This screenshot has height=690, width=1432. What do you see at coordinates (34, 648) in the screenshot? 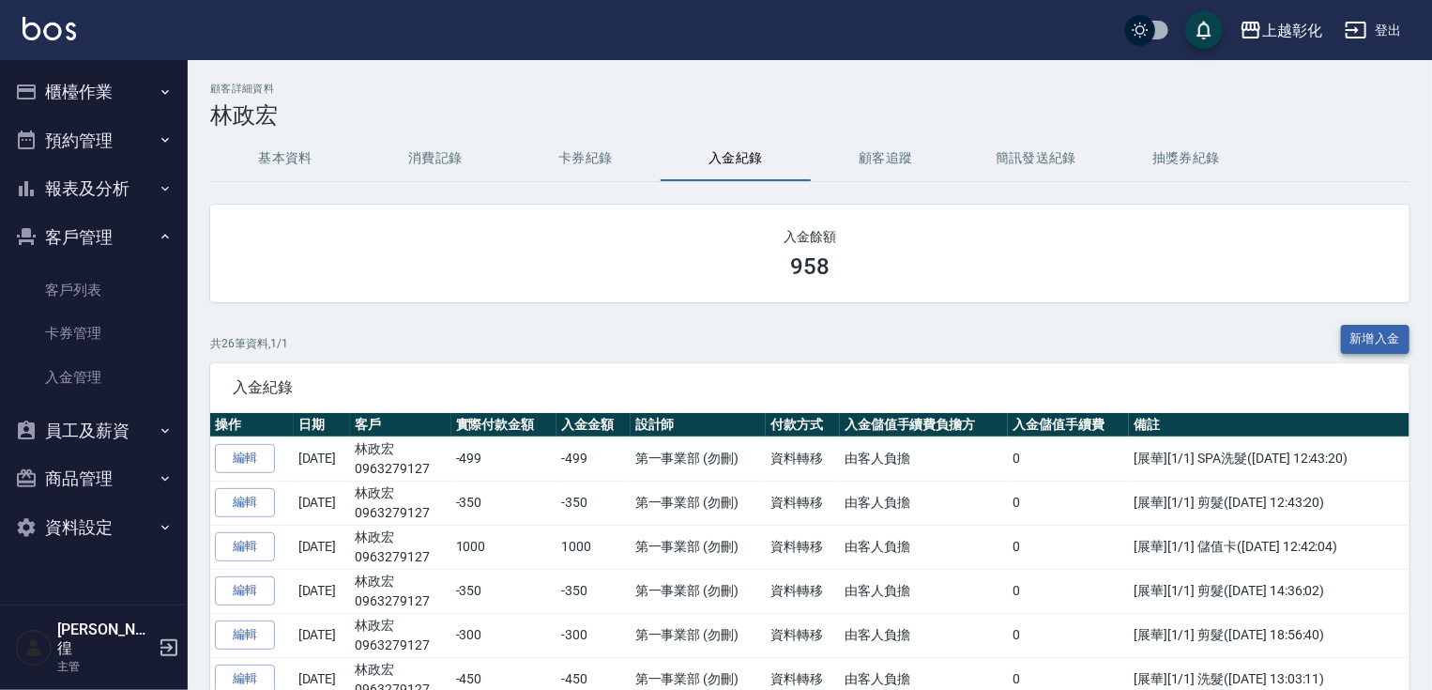
I see `img: Person` at bounding box center [34, 648].